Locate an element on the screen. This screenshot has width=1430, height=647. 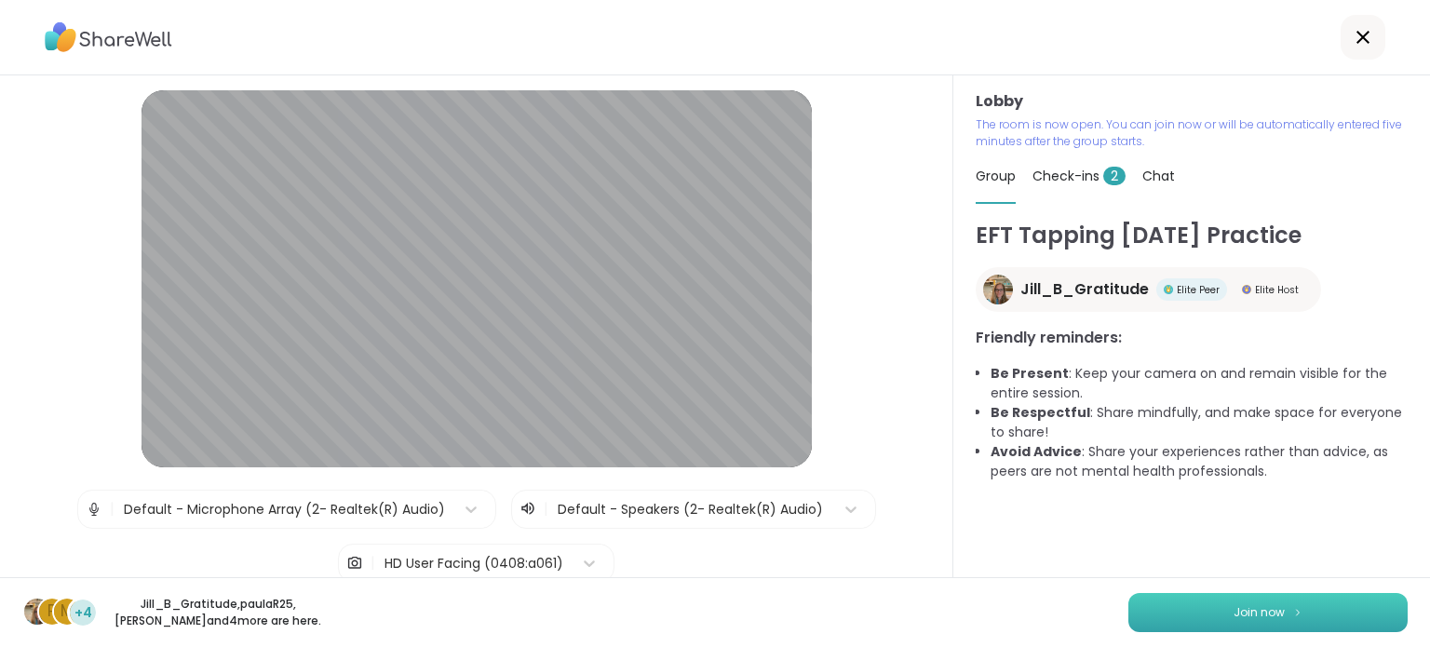
p: The room is now open. You can join now or will be automatically entered five minutes after the gr... is located at coordinates (1192, 133).